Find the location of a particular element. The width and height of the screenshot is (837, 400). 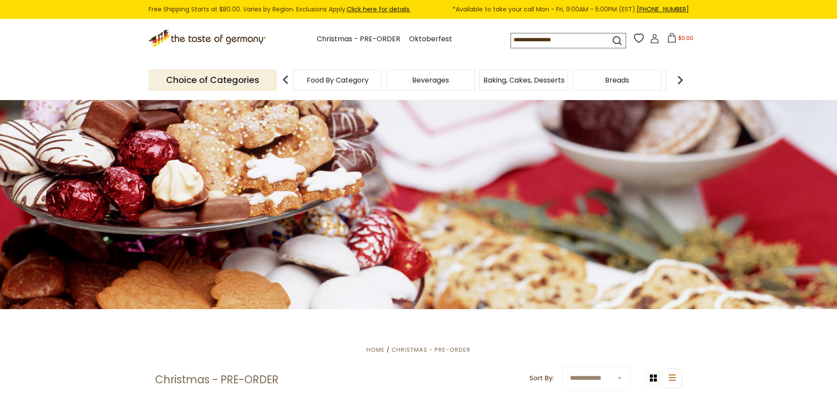

div: Free Shipping Starts at $80.00. Varies by Region. Exclusions Apply. is located at coordinates (419, 9).